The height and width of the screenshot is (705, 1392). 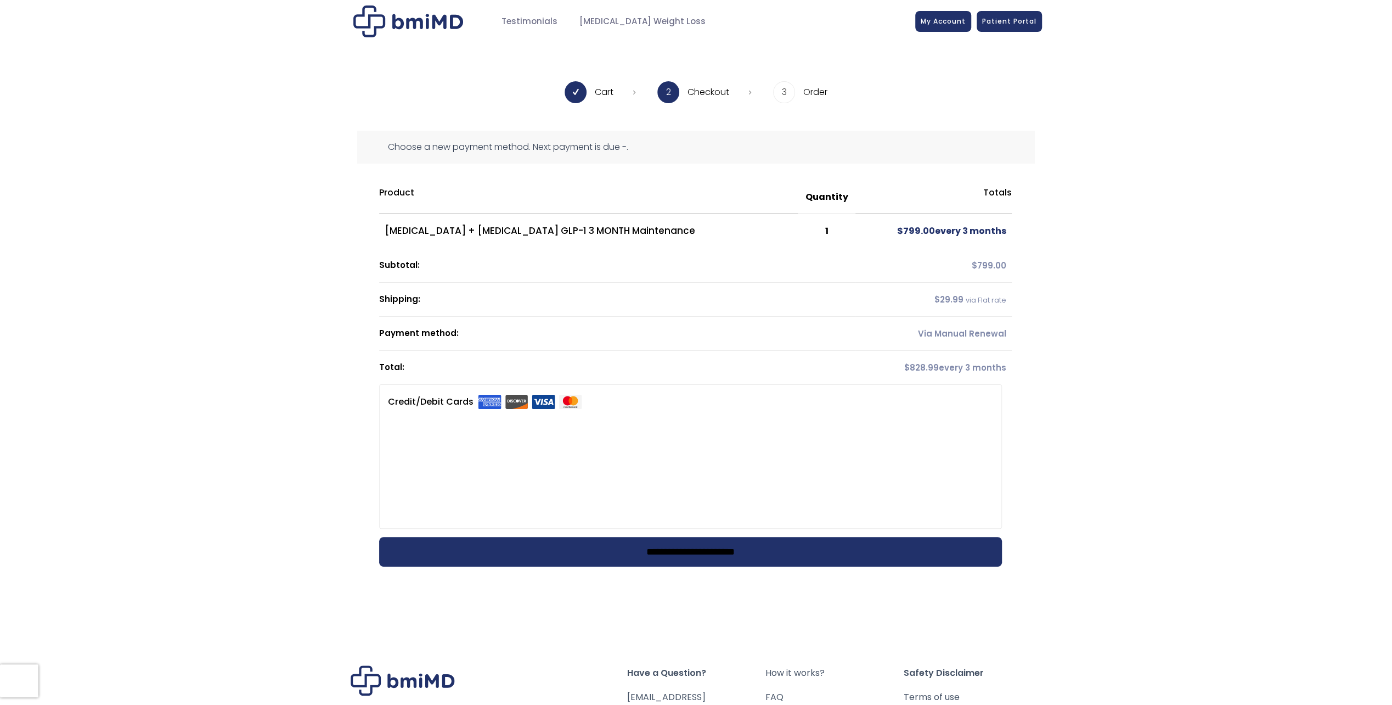 I want to click on span: 3, so click(x=784, y=92).